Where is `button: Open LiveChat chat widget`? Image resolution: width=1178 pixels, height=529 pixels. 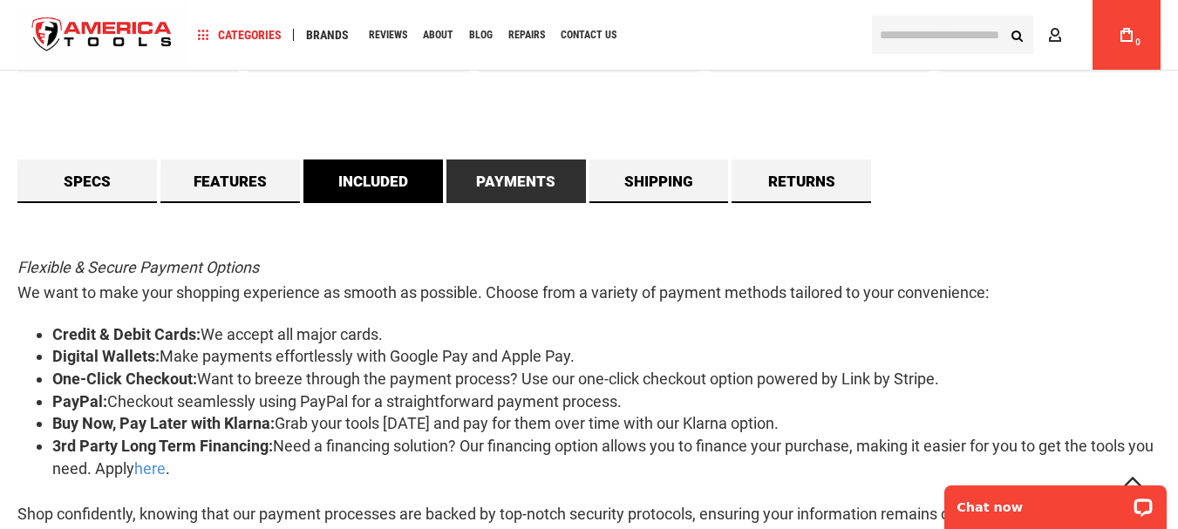
button: Open LiveChat chat widget is located at coordinates (211, 33).